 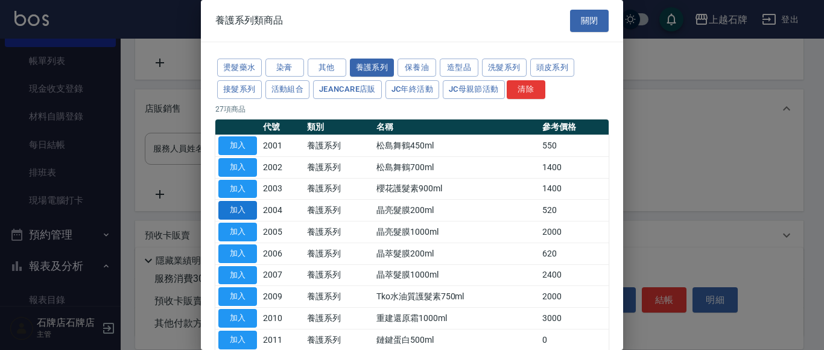 What do you see at coordinates (412, 89) in the screenshot?
I see `button: JC年終活動` at bounding box center [412, 89].